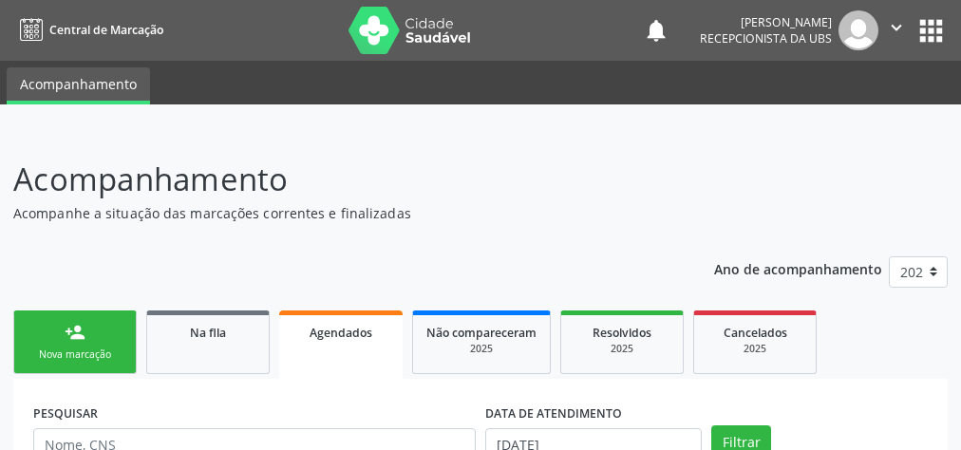  I want to click on button: notifications, so click(656, 30).